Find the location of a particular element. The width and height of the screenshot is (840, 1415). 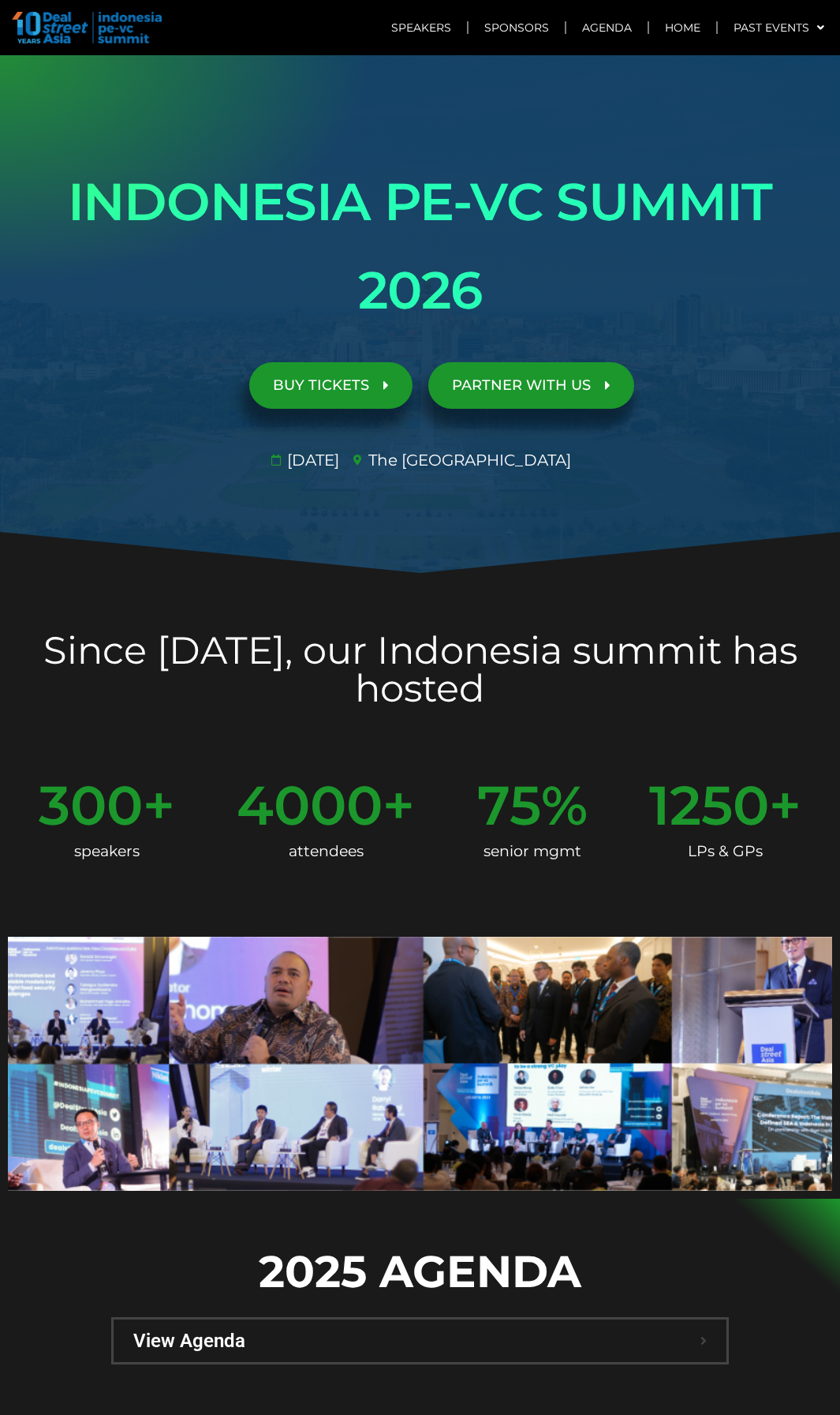

span: 300 is located at coordinates (91, 805).